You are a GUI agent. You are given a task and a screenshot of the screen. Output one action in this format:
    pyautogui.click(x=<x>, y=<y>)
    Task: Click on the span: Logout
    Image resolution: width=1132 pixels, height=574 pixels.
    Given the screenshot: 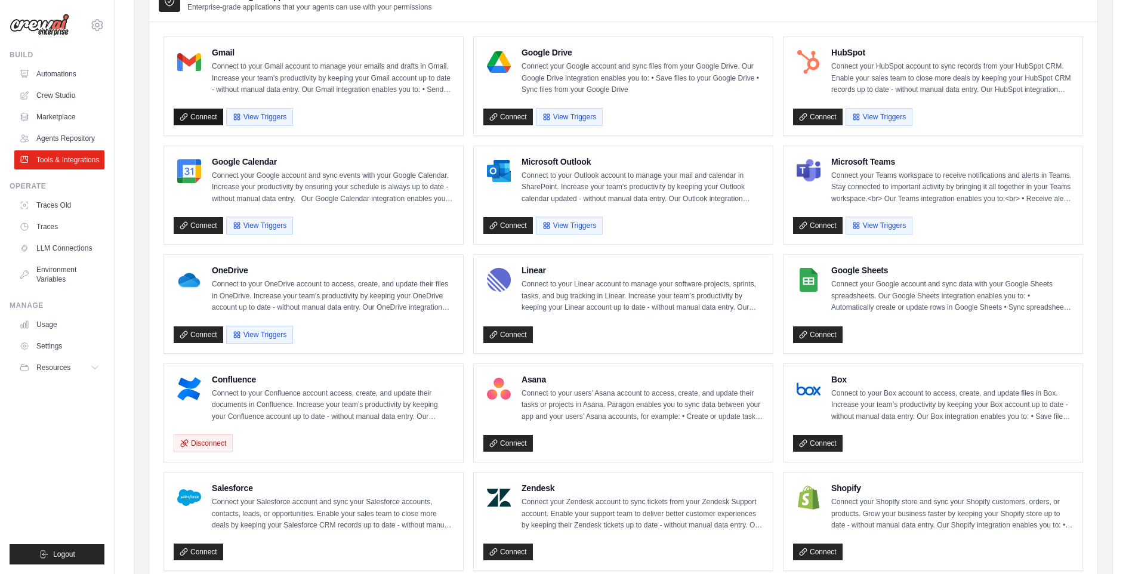 What is the action you would take?
    pyautogui.click(x=64, y=554)
    